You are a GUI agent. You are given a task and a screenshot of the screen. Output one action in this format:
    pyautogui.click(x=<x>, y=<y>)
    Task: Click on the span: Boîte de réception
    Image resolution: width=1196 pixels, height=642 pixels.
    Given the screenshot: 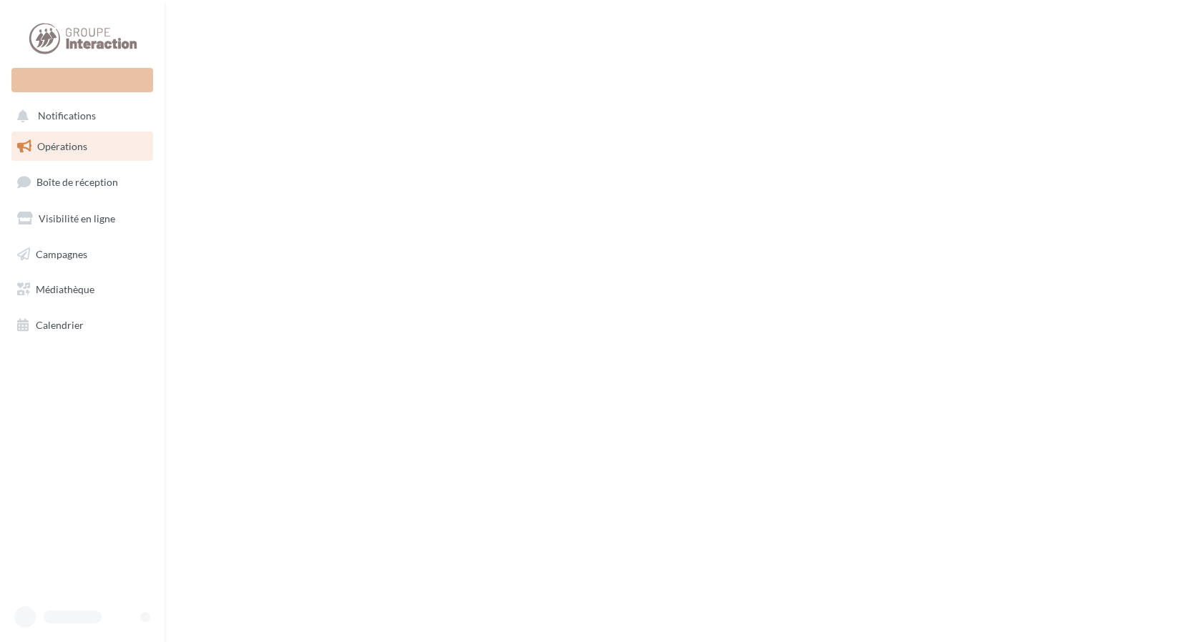 What is the action you would take?
    pyautogui.click(x=77, y=182)
    